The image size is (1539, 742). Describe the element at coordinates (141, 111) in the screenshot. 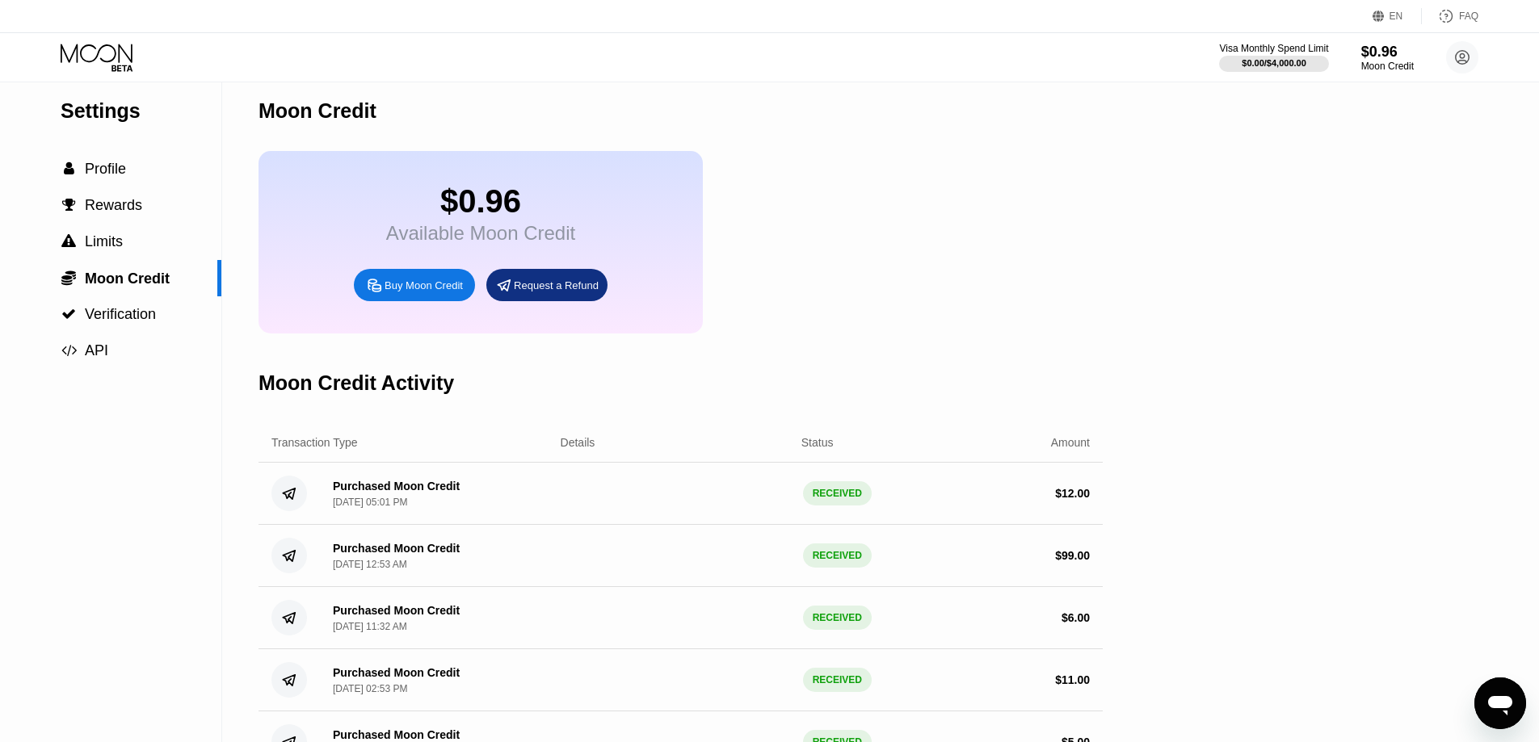

I see `div: Settings` at that location.